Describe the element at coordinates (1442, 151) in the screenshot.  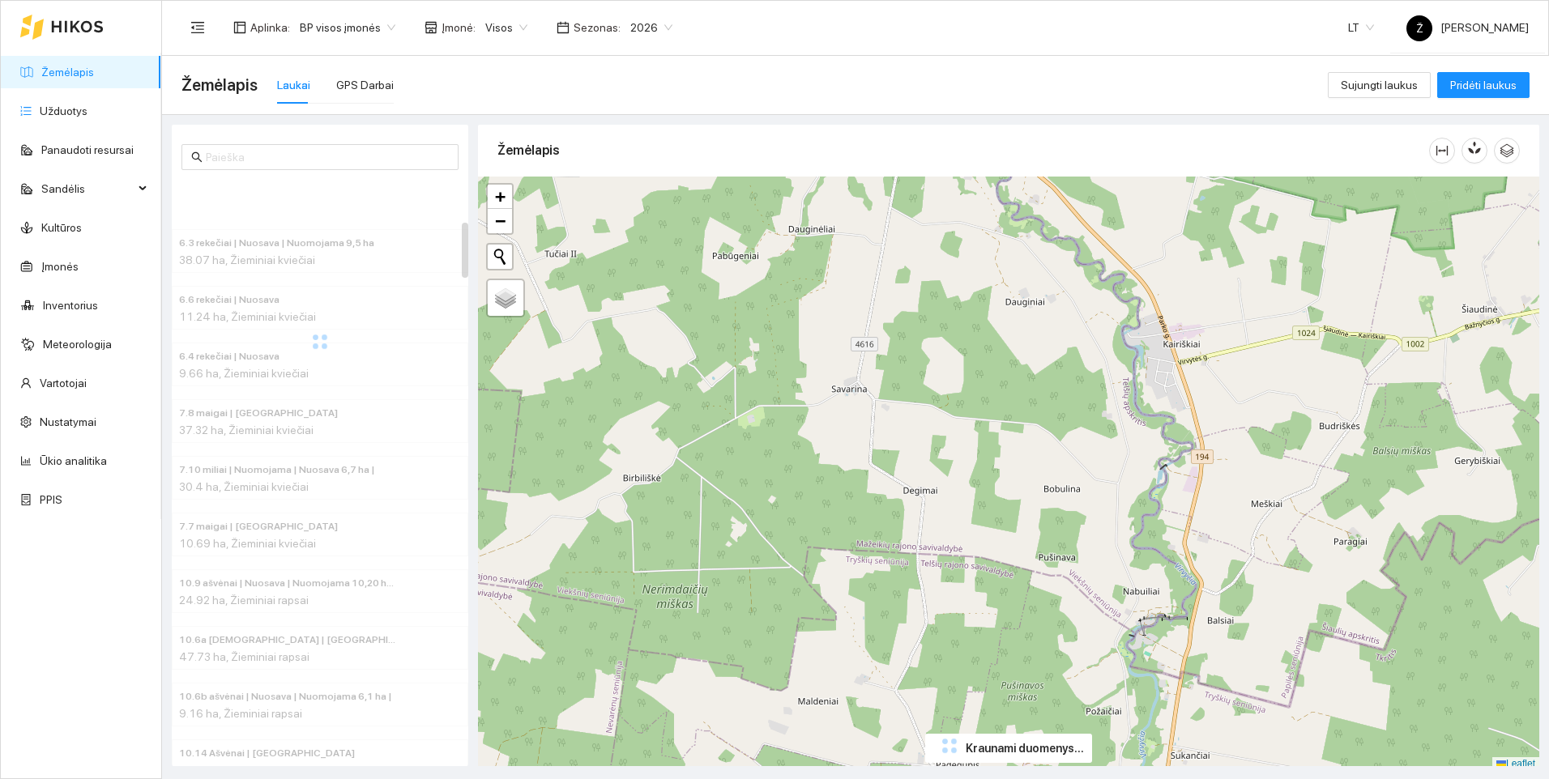
I see `button: column-width` at that location.